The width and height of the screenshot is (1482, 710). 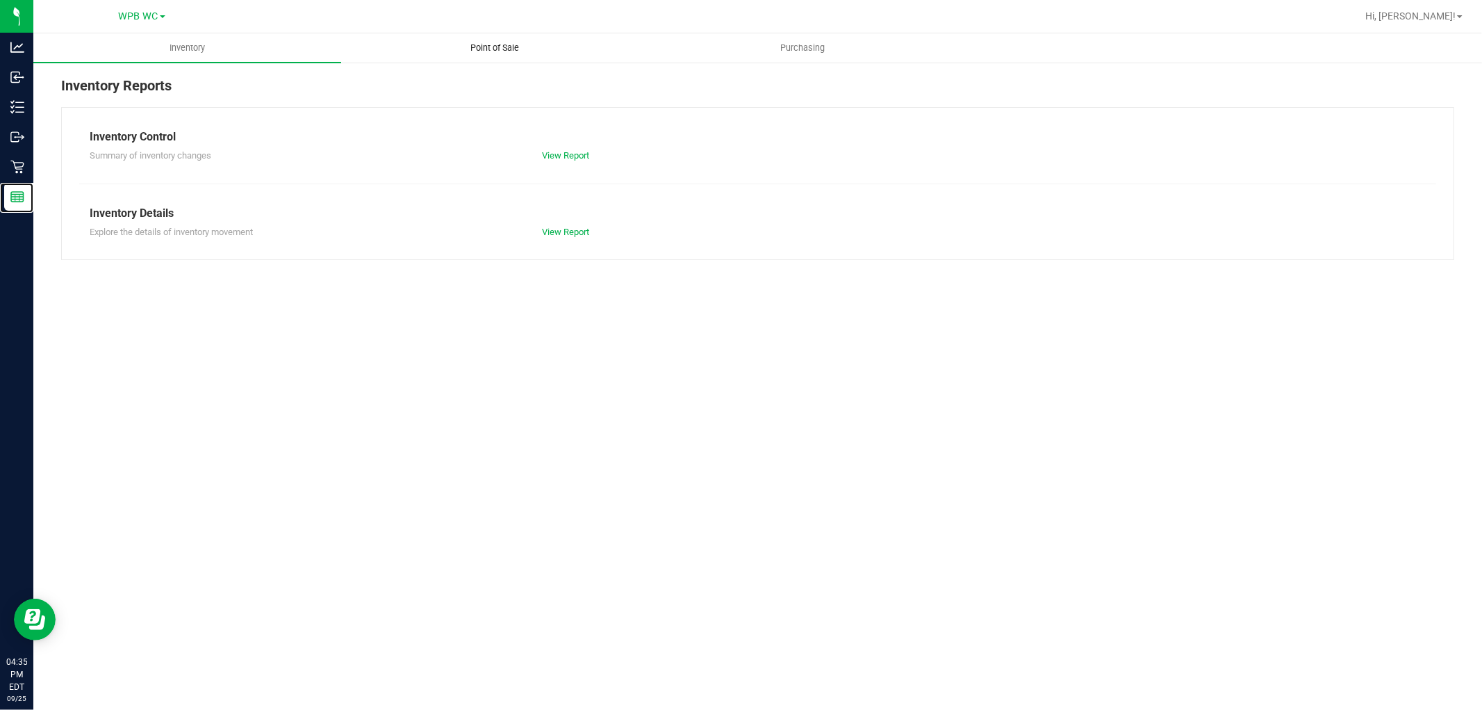 What do you see at coordinates (757, 91) in the screenshot?
I see `div: Inventory Reports` at bounding box center [757, 91].